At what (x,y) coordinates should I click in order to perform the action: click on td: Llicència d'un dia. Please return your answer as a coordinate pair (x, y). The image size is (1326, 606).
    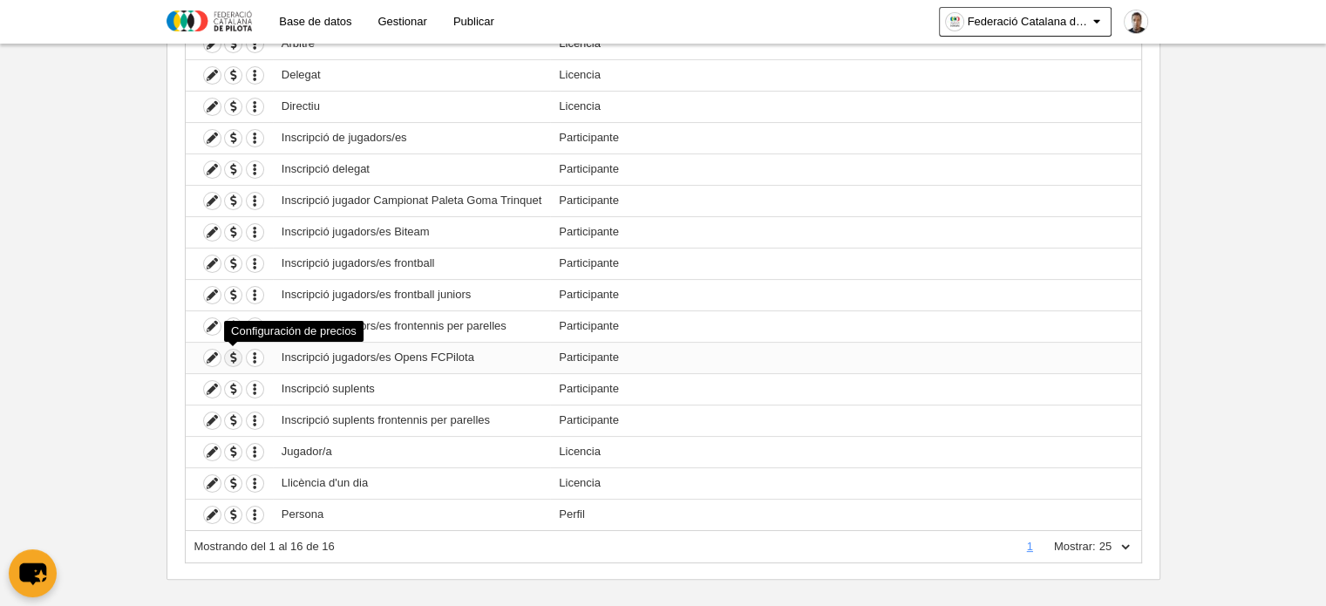
    Looking at the image, I should click on (411, 483).